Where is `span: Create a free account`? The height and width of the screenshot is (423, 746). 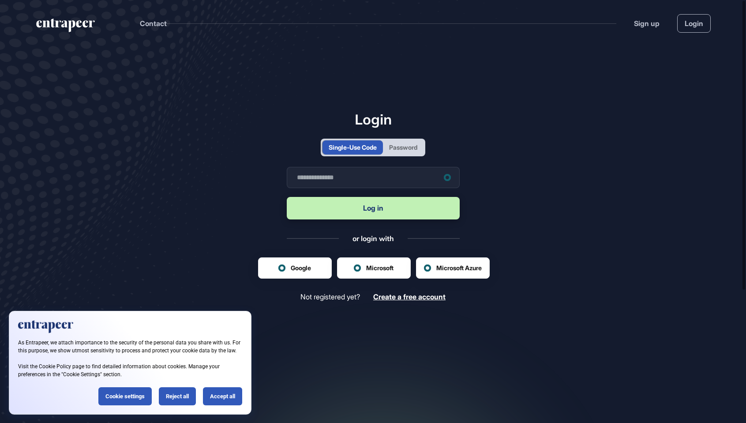
span: Create a free account is located at coordinates (409, 297).